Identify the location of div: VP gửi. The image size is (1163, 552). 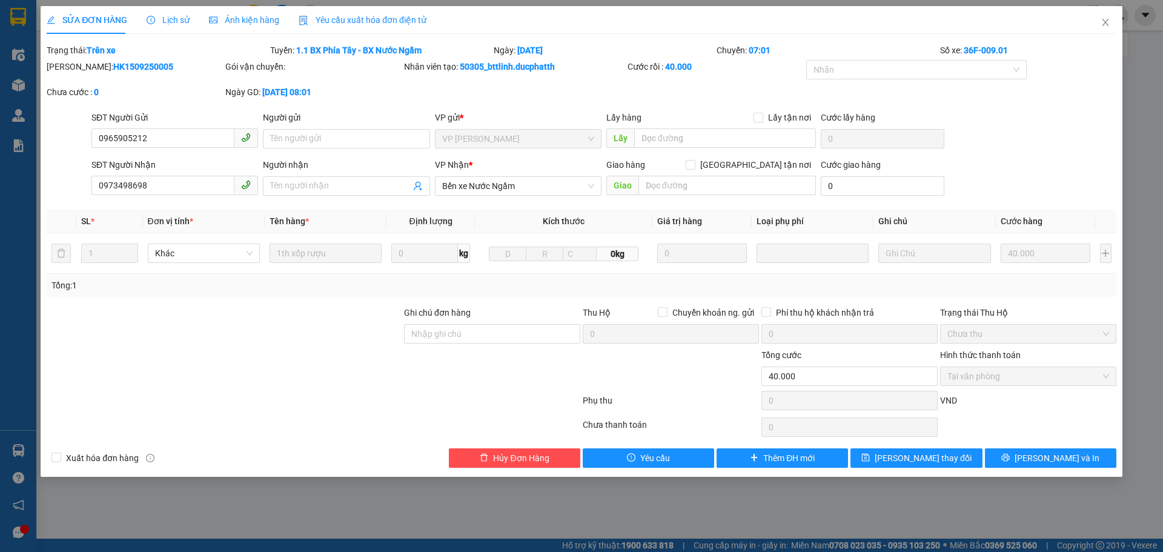
(518, 117).